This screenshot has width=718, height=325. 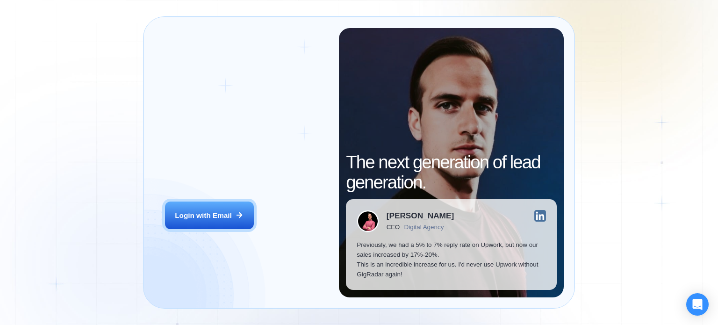 I want to click on p: Previously, we had a 5% to 7% reply rate on Upwork, but now our sales increased by 17%-20%. This ..., so click(x=451, y=260).